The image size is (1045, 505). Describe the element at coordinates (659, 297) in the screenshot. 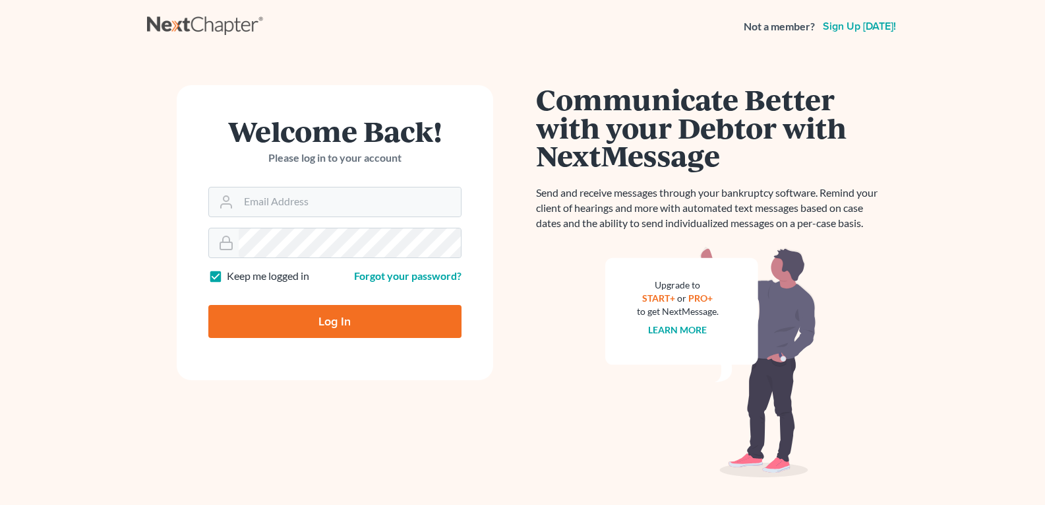

I see `a: START+` at that location.